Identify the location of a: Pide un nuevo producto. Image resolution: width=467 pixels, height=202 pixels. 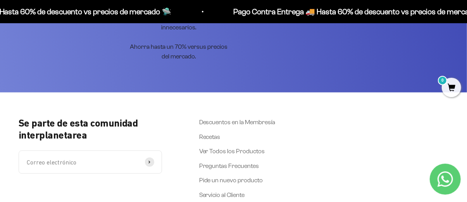
(231, 181).